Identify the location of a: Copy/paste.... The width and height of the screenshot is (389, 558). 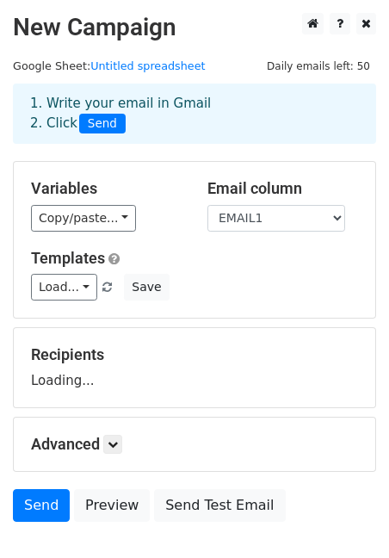
(84, 218).